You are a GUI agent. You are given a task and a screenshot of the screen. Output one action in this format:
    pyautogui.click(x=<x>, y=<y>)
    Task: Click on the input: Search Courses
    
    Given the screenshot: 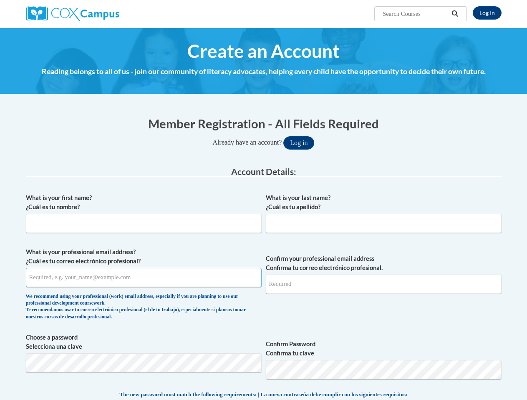 What is the action you would take?
    pyautogui.click(x=415, y=14)
    